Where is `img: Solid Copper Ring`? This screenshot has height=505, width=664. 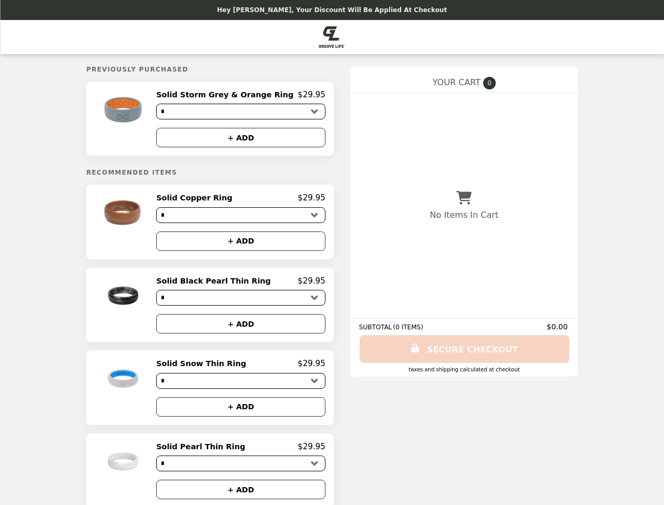
img: Solid Copper Ring is located at coordinates (124, 212).